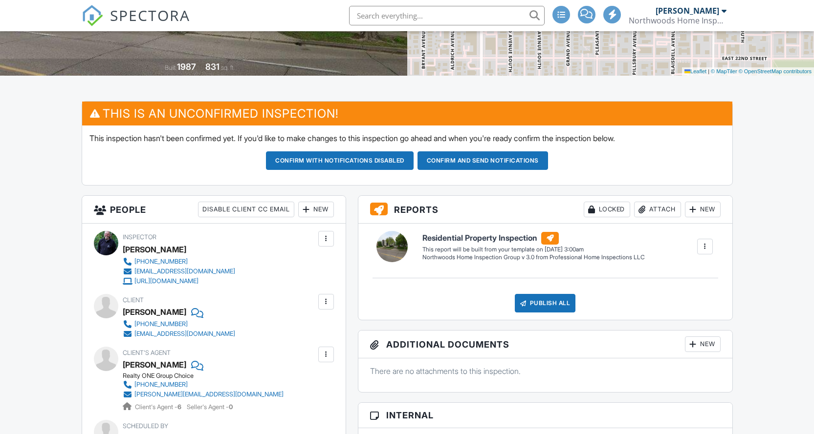  What do you see at coordinates (147, 353) in the screenshot?
I see `span: Client's Agent` at bounding box center [147, 353].